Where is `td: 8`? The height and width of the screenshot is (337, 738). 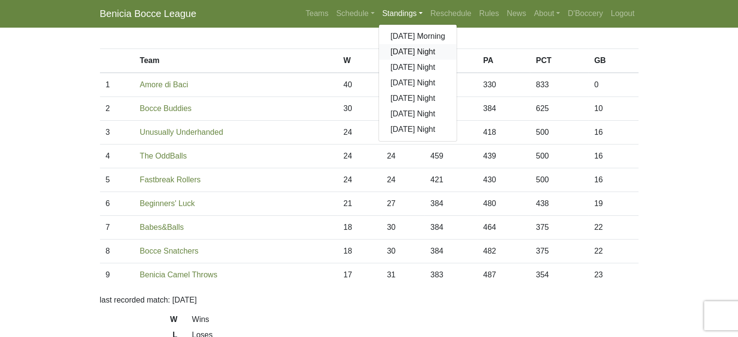
td: 8 is located at coordinates (117, 251).